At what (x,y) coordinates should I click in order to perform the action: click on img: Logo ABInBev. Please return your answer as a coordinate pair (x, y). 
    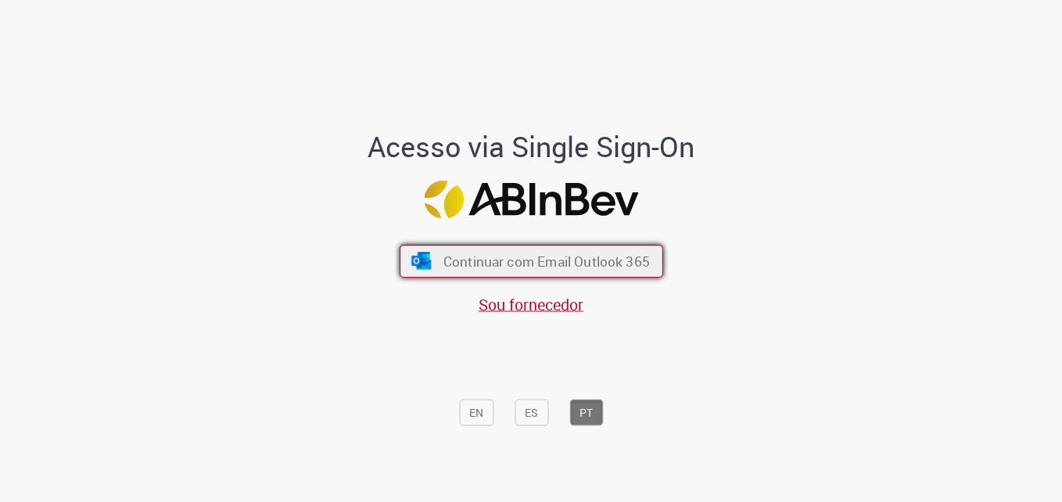
    Looking at the image, I should click on (531, 199).